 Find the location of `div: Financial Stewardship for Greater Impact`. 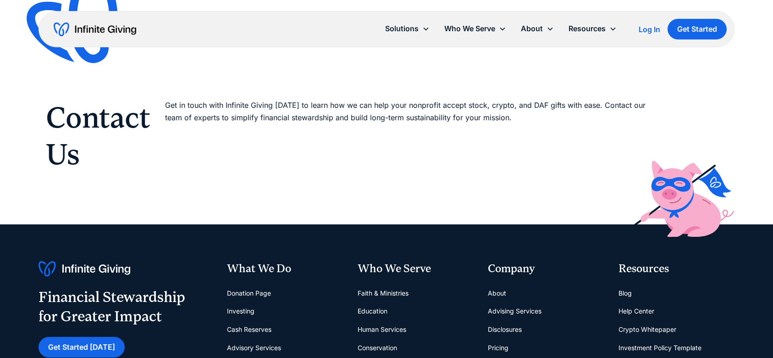

div: Financial Stewardship for Greater Impact is located at coordinates (112, 306).